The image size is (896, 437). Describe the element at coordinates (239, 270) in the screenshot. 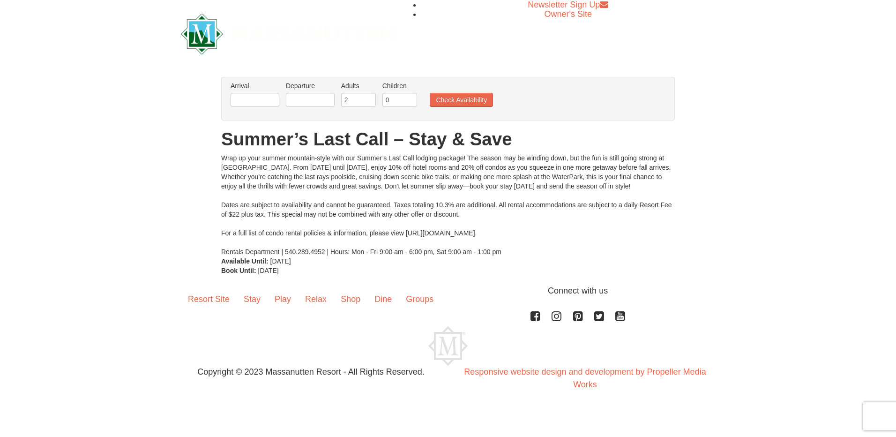

I see `strong: Book Until:` at that location.